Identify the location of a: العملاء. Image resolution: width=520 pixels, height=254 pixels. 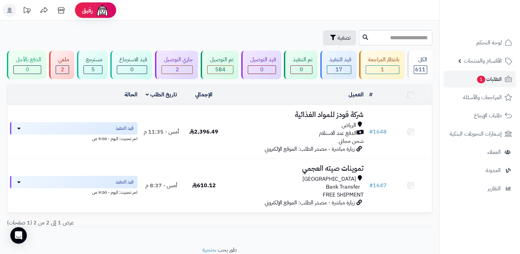
(480, 152).